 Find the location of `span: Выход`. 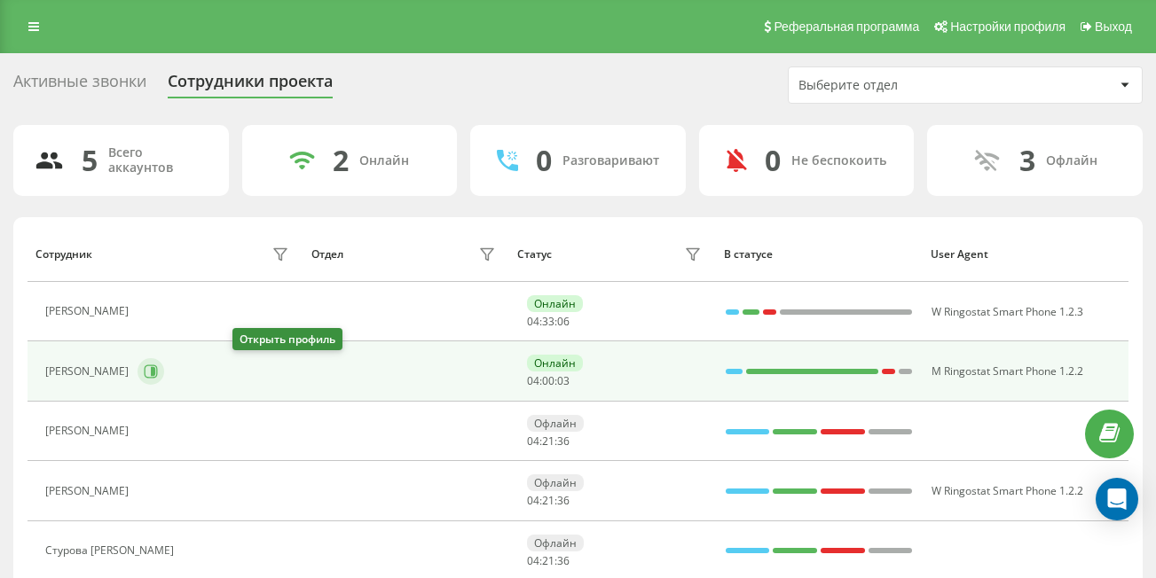

span: Выход is located at coordinates (1113, 27).